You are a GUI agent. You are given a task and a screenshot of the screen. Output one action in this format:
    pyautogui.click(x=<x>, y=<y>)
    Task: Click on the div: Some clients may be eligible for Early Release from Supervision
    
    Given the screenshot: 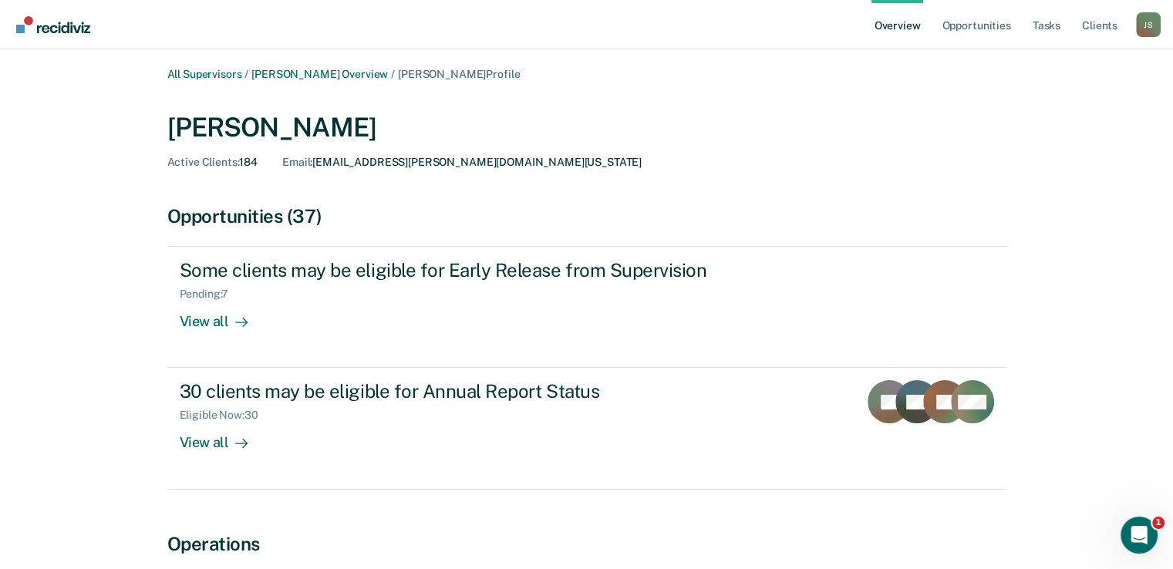 What is the action you would take?
    pyautogui.click(x=450, y=270)
    